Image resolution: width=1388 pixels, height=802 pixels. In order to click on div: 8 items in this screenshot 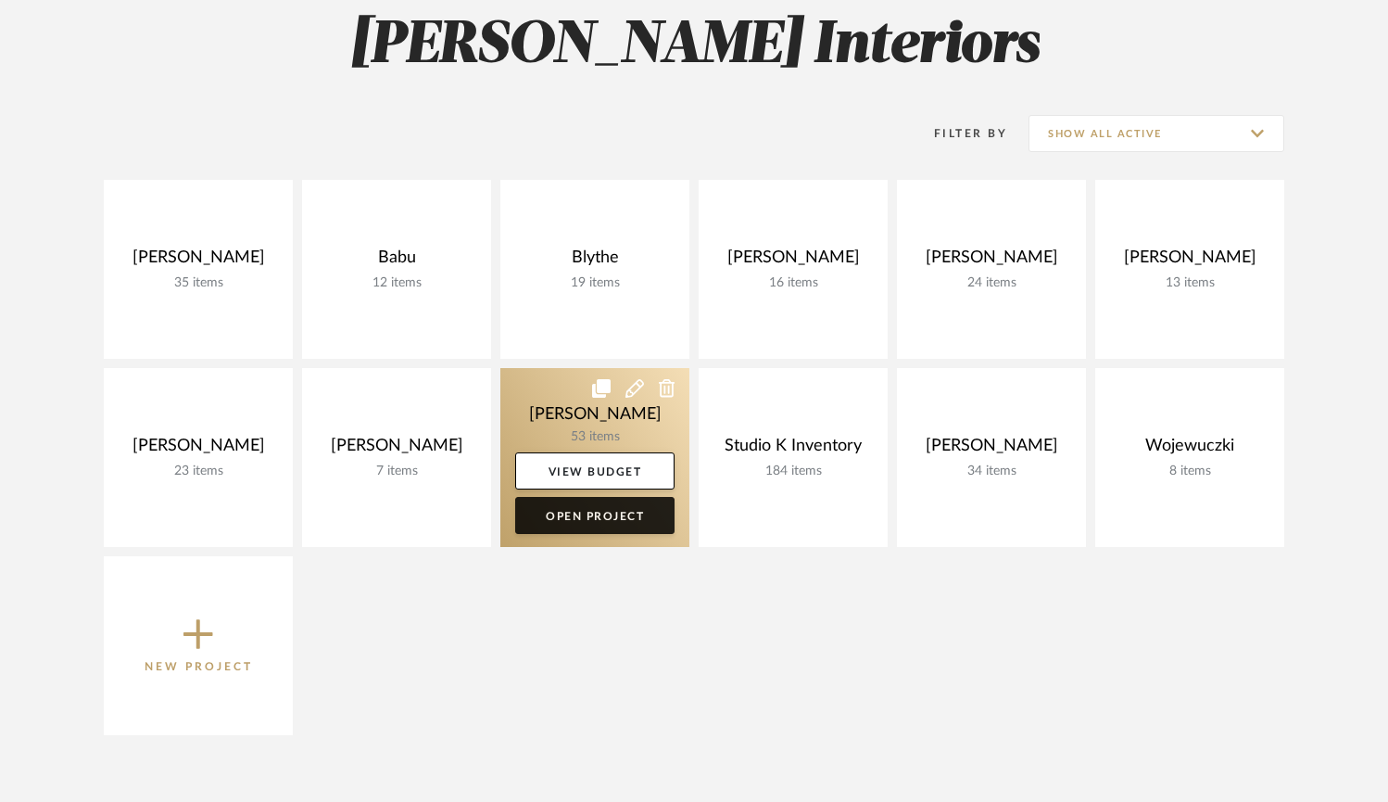, I will do `click(1190, 471)`.